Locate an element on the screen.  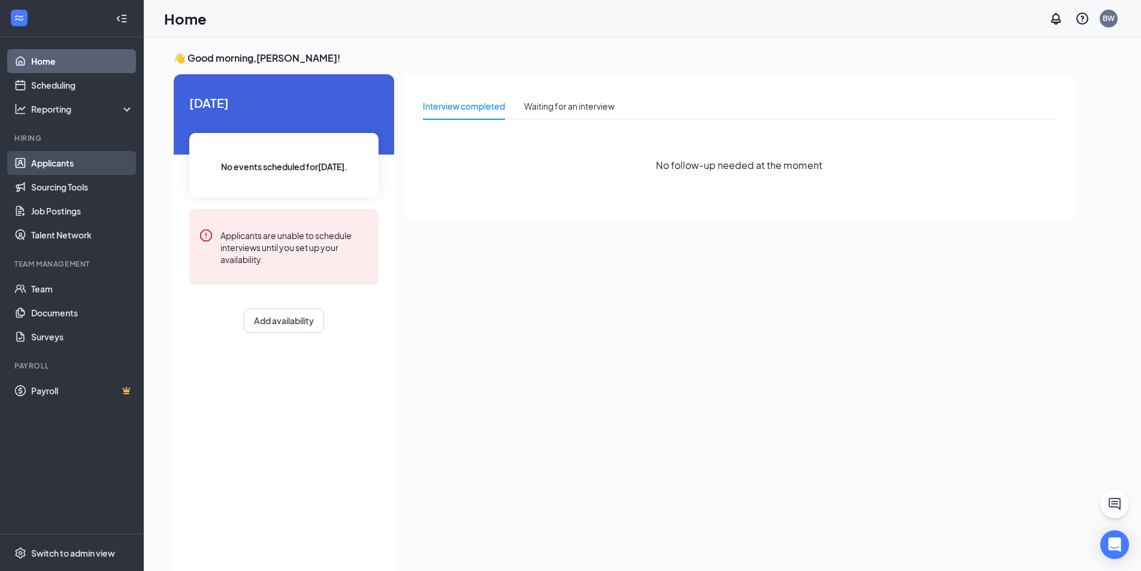
a: PayrollCrown is located at coordinates (82, 390).